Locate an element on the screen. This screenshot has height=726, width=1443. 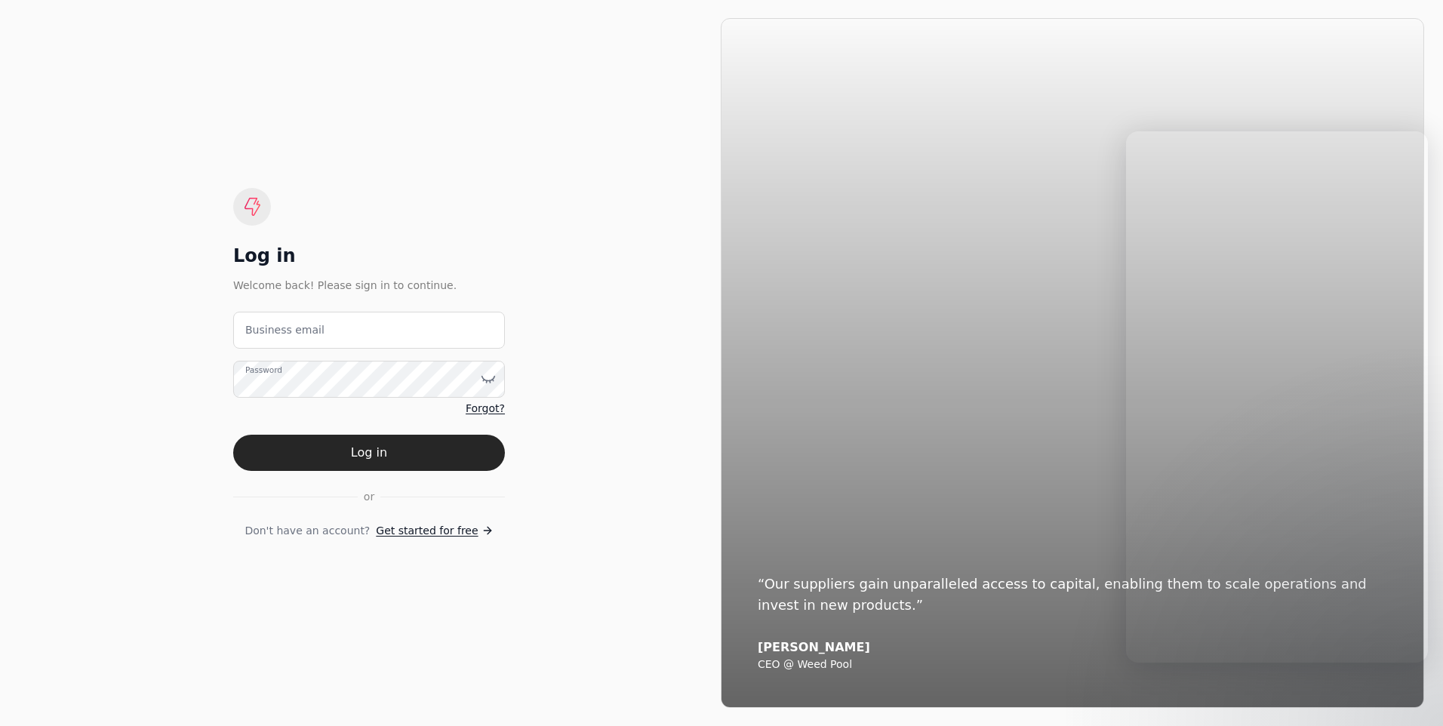
div: CEO @ Weed Pool is located at coordinates (1072, 665).